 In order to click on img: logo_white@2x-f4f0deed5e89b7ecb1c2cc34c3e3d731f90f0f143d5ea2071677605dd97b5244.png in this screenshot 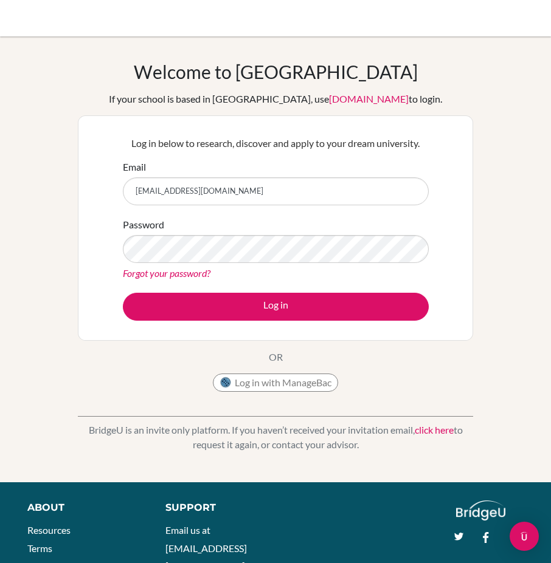, I will do `click(480, 511)`.